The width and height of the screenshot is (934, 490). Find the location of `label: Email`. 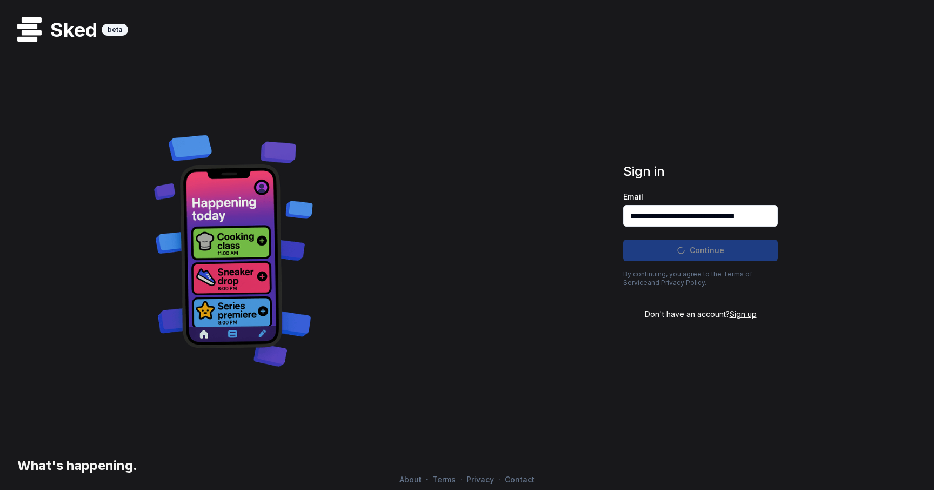

label: Email is located at coordinates (700, 197).